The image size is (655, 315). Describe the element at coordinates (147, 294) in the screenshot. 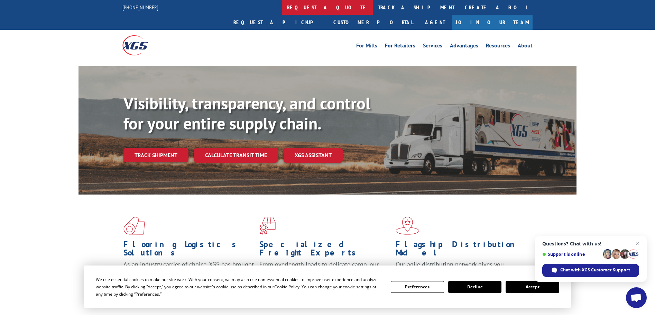

I see `span: Preferences` at that location.